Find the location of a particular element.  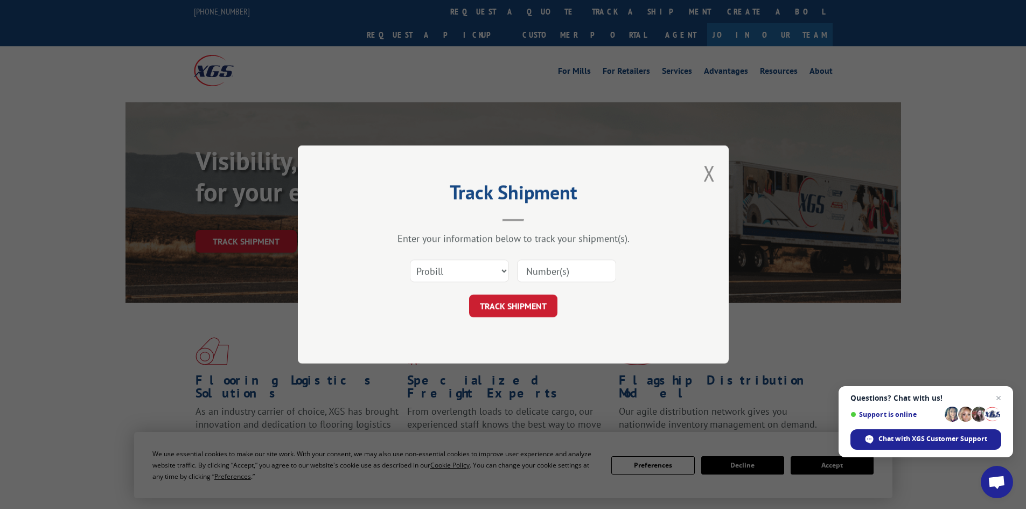

h2: Track Shipment is located at coordinates (513, 195).